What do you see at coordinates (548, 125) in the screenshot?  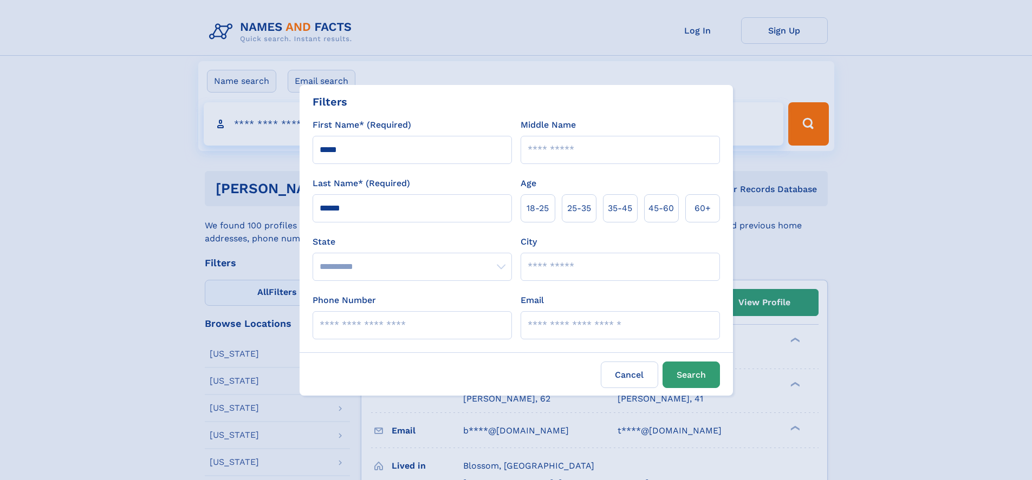 I see `label: Middle Name` at bounding box center [548, 125].